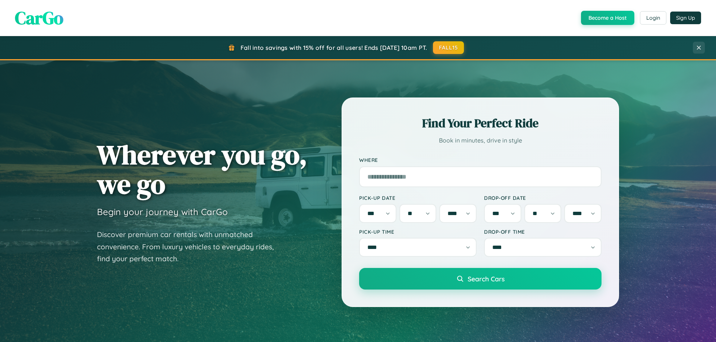 The width and height of the screenshot is (716, 342). What do you see at coordinates (480, 140) in the screenshot?
I see `p: Book in minutes, drive in style` at bounding box center [480, 140].